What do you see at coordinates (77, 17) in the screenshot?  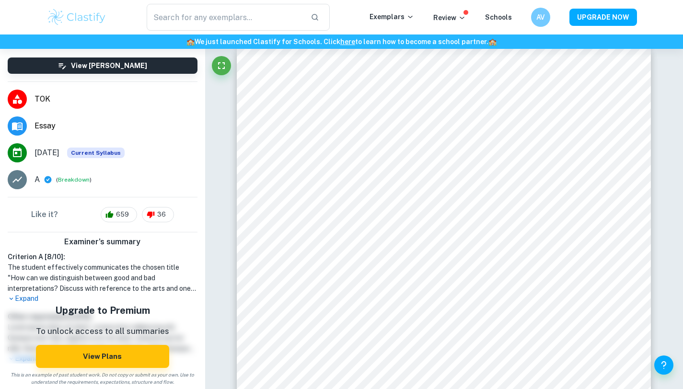 I see `img: Clastify logo` at bounding box center [77, 17].